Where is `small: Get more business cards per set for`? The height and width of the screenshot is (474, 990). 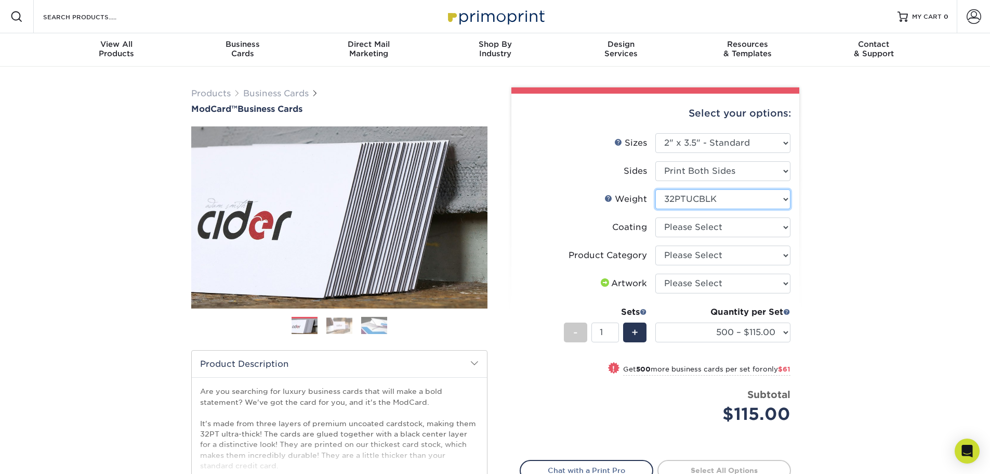 small: Get more business cards per set for is located at coordinates (707, 370).